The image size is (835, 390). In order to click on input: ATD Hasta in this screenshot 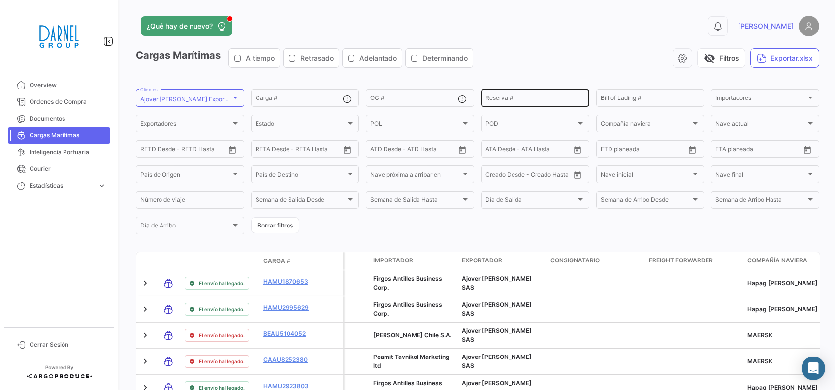, I will do `click(428, 151)`.